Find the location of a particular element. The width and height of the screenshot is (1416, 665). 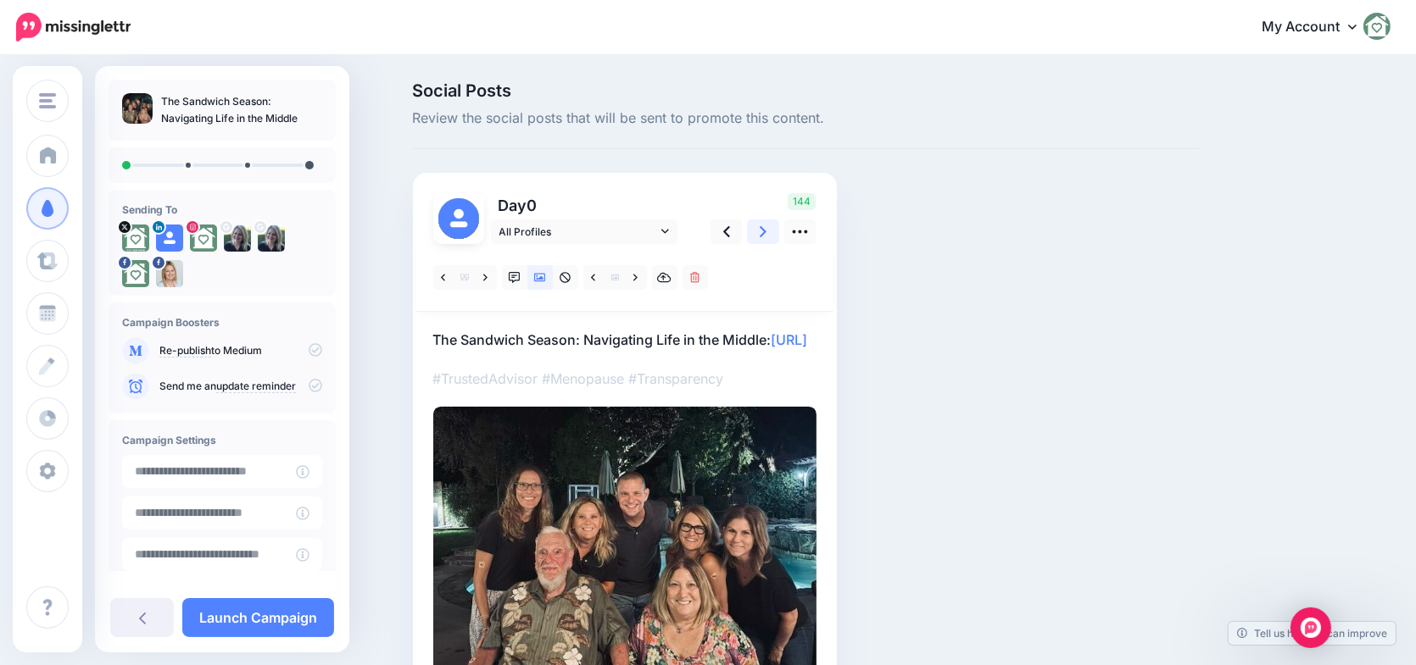

h4: Campaign Boosters is located at coordinates (222, 322).